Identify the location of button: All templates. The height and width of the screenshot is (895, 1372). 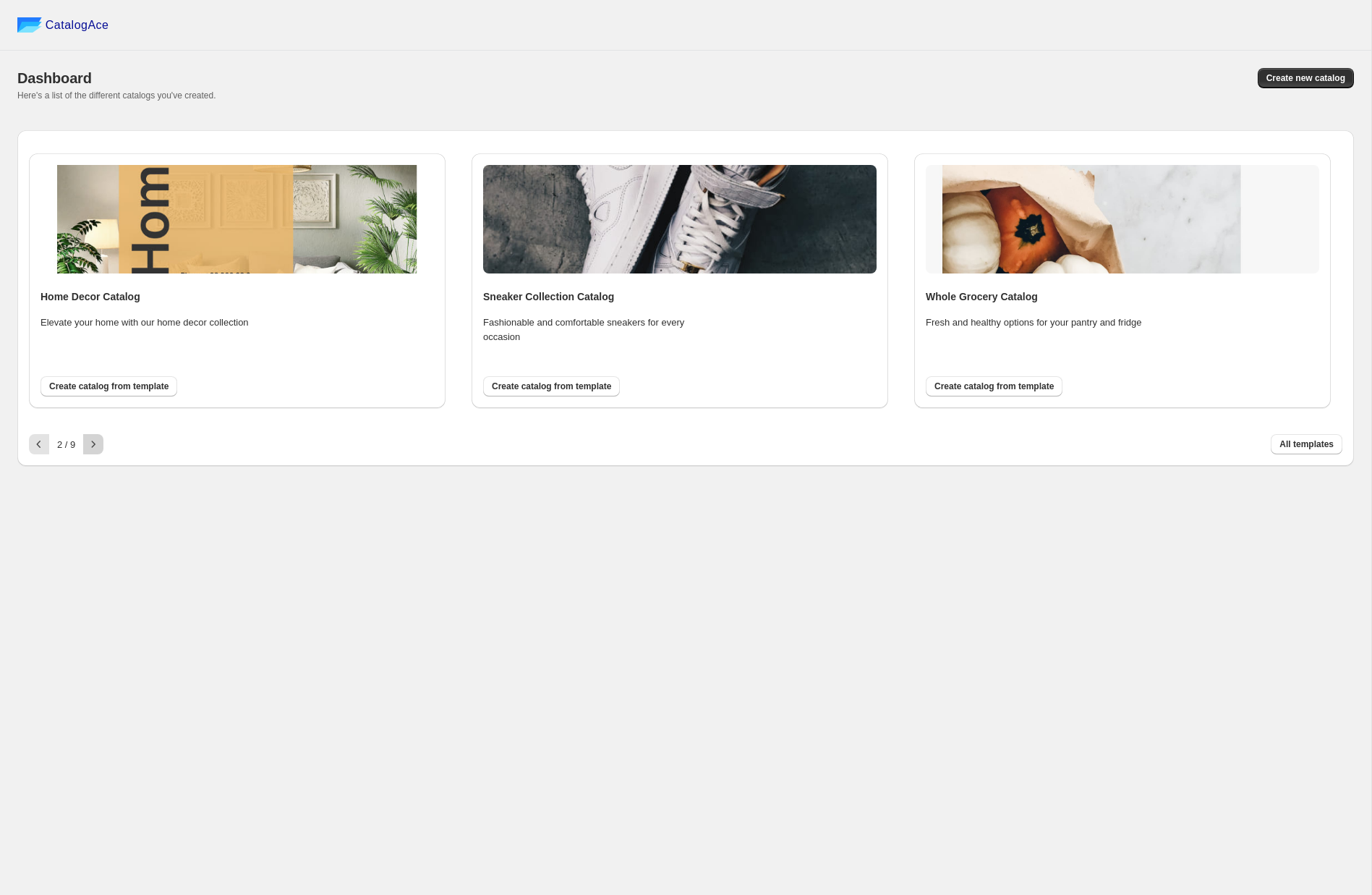
(1307, 444).